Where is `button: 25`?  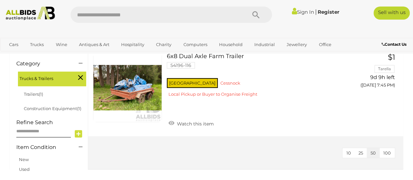
button: 25 is located at coordinates (361, 153).